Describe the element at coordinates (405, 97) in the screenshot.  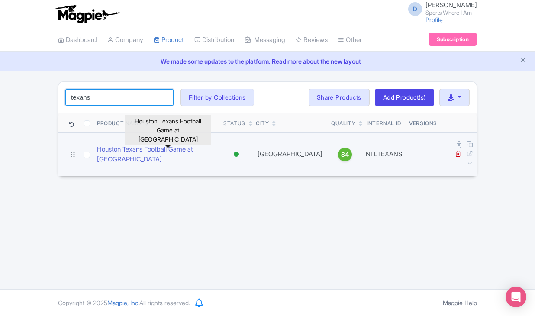
I see `a: Add Product(s)` at that location.